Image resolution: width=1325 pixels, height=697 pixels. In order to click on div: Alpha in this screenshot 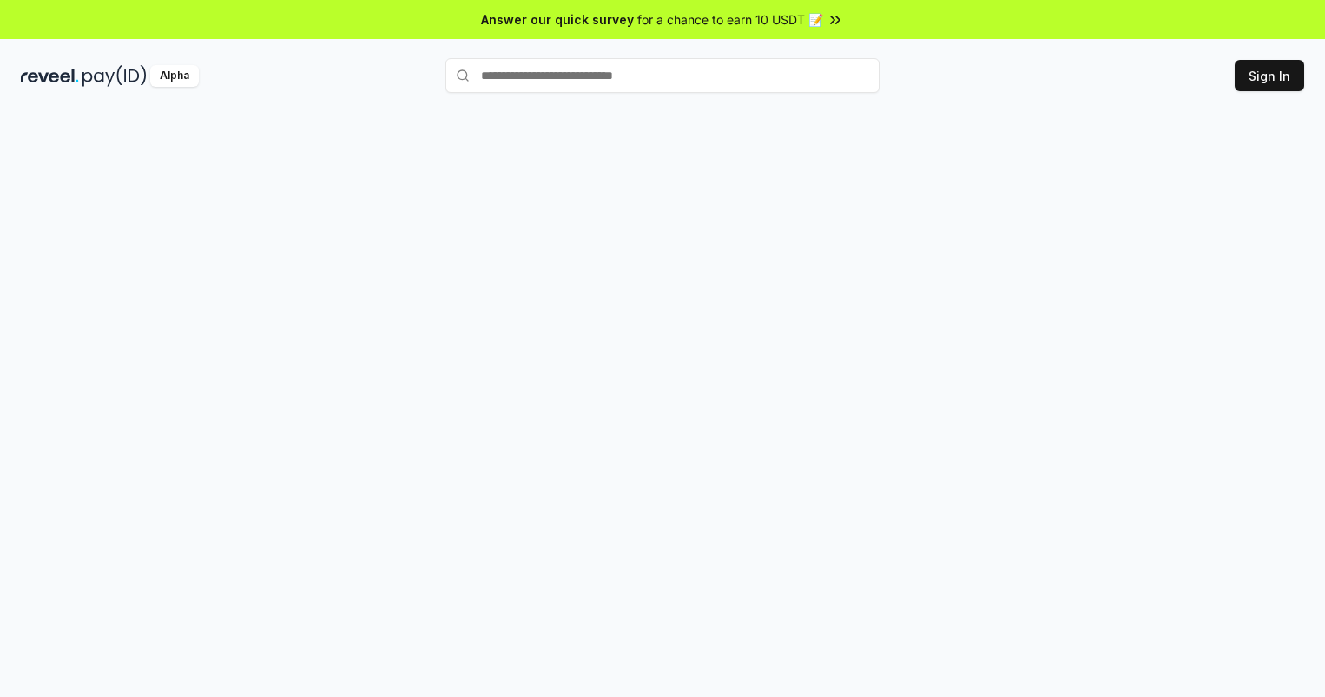, I will do `click(175, 76)`.